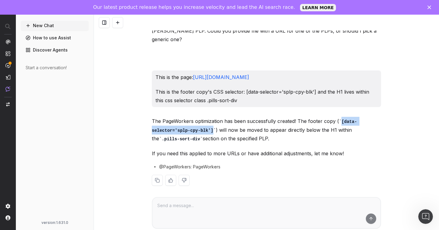 Image resolution: width=439 pixels, height=230 pixels. I want to click on img: Analytics, so click(8, 42).